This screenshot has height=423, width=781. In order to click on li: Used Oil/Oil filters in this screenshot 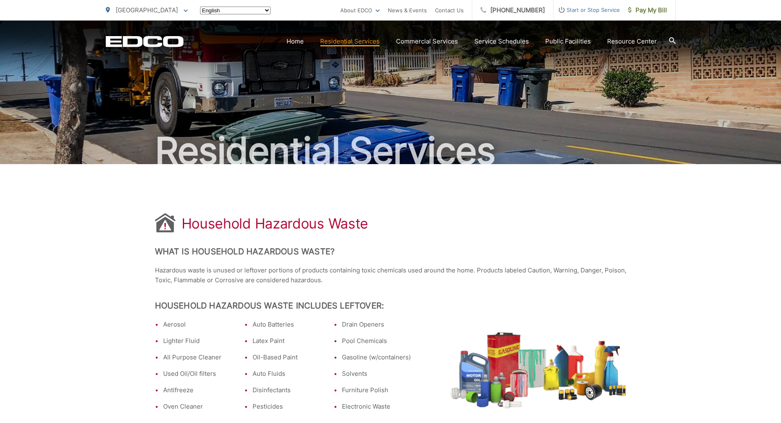, I will do `click(198, 374)`.